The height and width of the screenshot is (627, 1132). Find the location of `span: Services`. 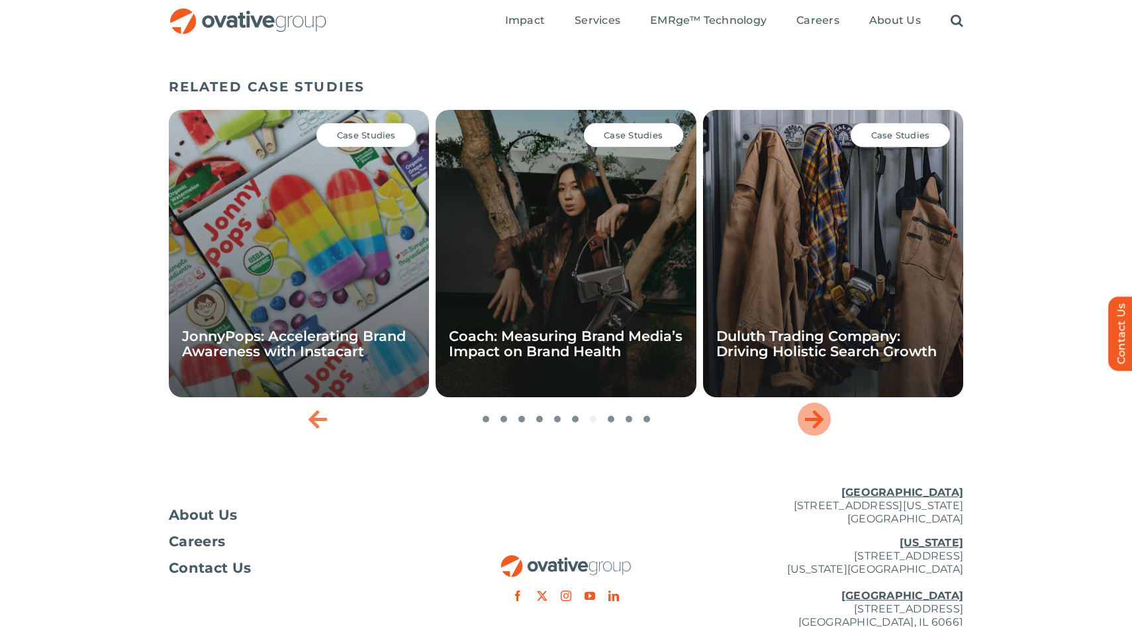

span: Services is located at coordinates (597, 21).